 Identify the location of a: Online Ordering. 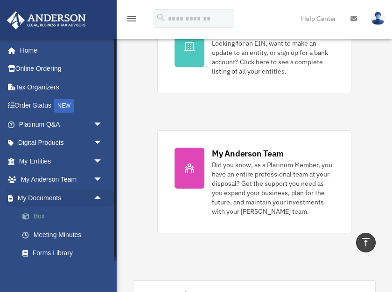
(62, 69).